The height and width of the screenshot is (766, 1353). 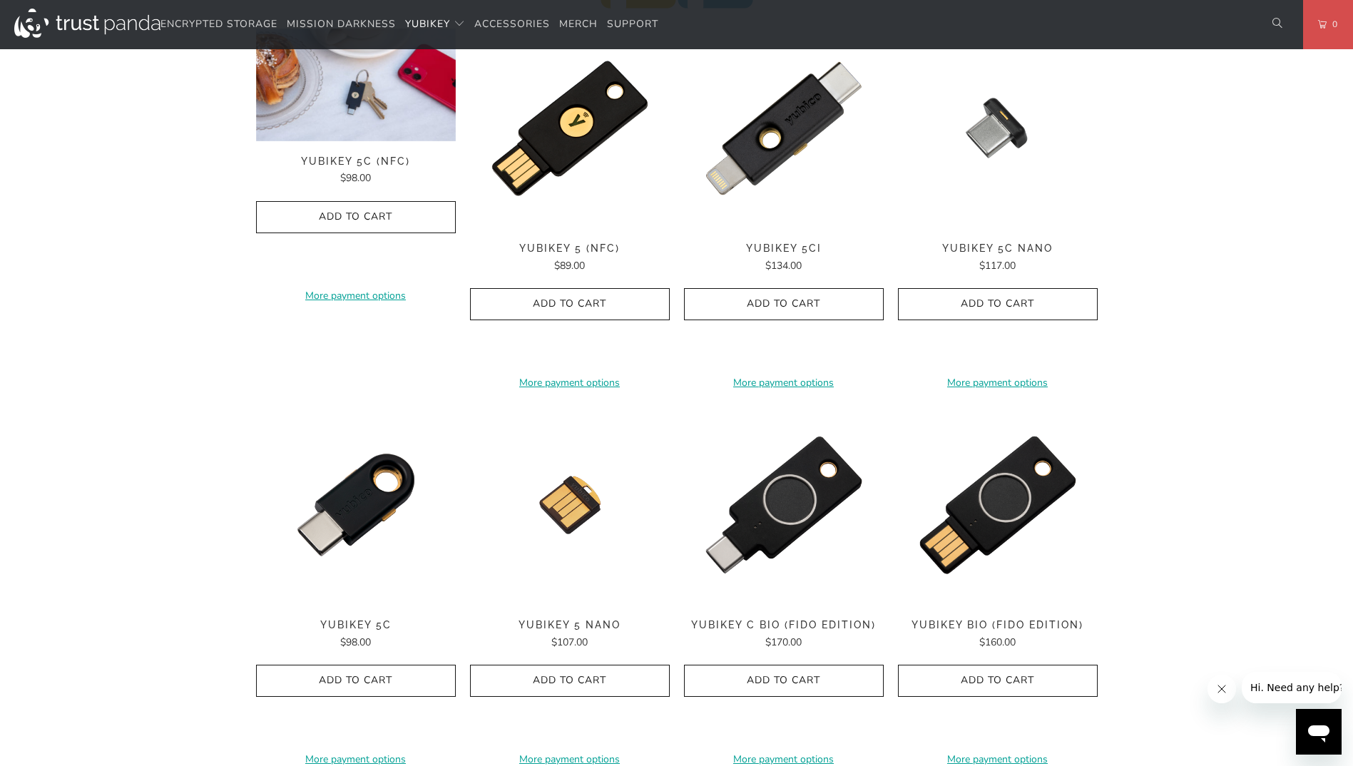 What do you see at coordinates (1332, 24) in the screenshot?
I see `span: 0` at bounding box center [1332, 24].